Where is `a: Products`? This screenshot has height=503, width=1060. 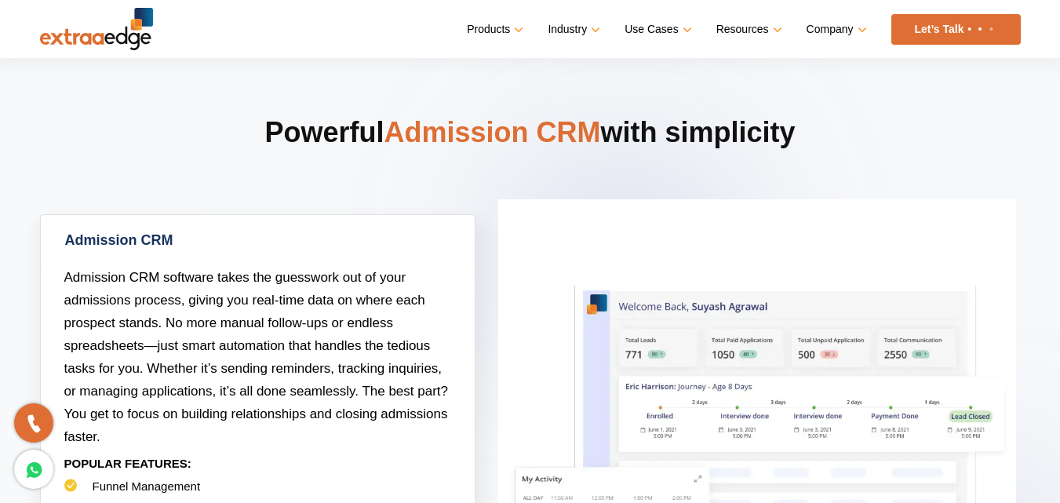 a: Products is located at coordinates (493, 29).